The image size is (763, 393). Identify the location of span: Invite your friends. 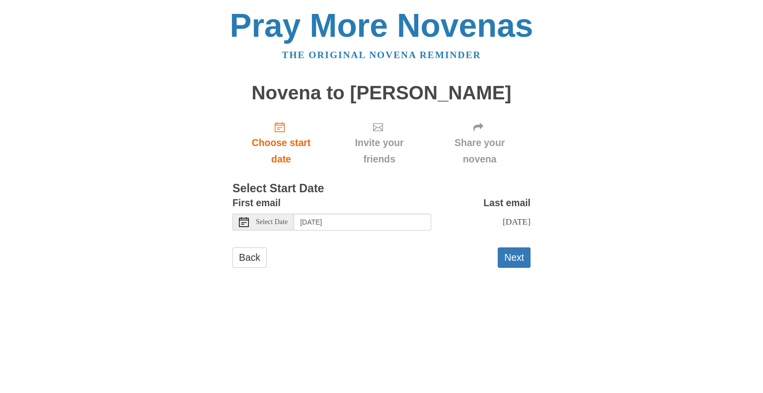
(379, 151).